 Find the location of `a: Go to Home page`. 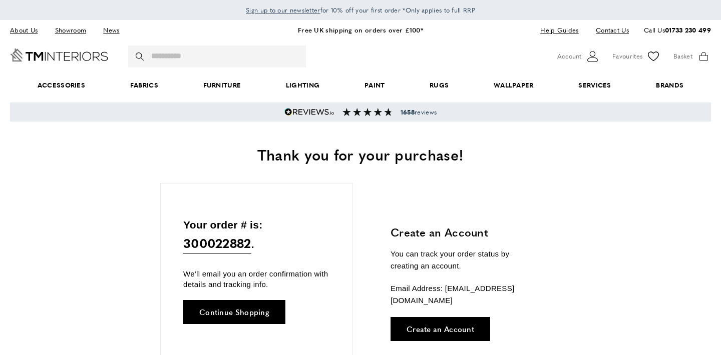

a: Go to Home page is located at coordinates (59, 55).